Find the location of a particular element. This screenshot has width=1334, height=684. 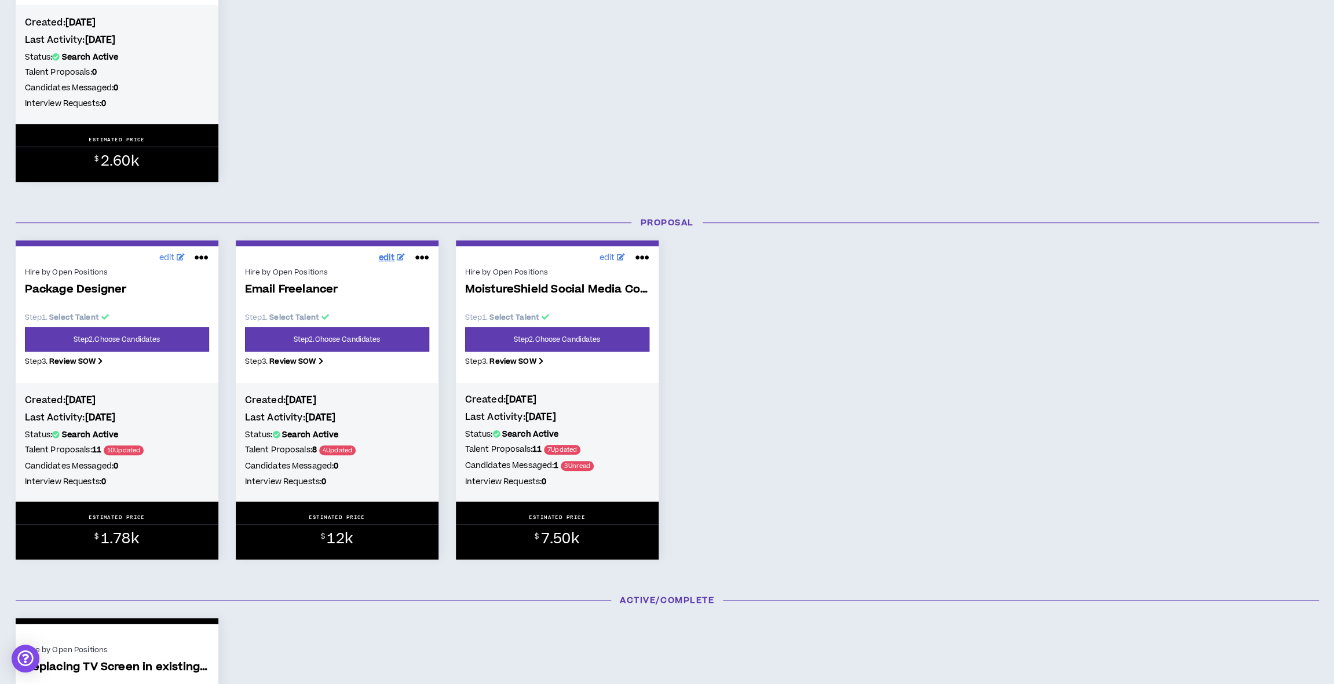

span: Email Freelancer is located at coordinates (337, 290).